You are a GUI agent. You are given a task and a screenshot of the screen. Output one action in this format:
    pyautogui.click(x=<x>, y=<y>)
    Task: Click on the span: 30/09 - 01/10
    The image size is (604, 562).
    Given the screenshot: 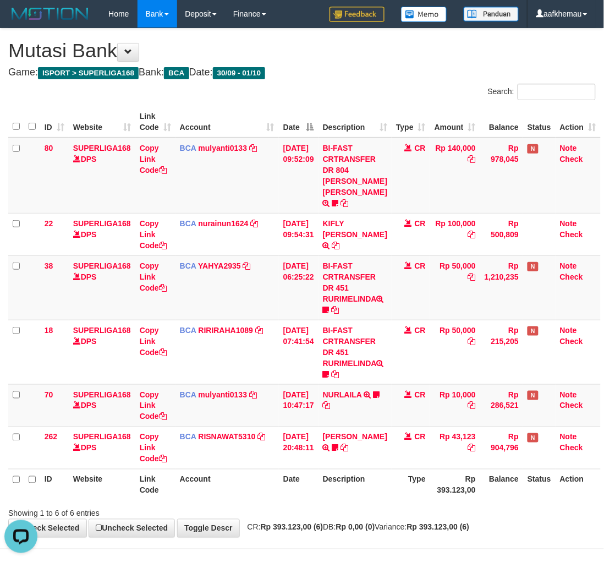 What is the action you would take?
    pyautogui.click(x=239, y=73)
    